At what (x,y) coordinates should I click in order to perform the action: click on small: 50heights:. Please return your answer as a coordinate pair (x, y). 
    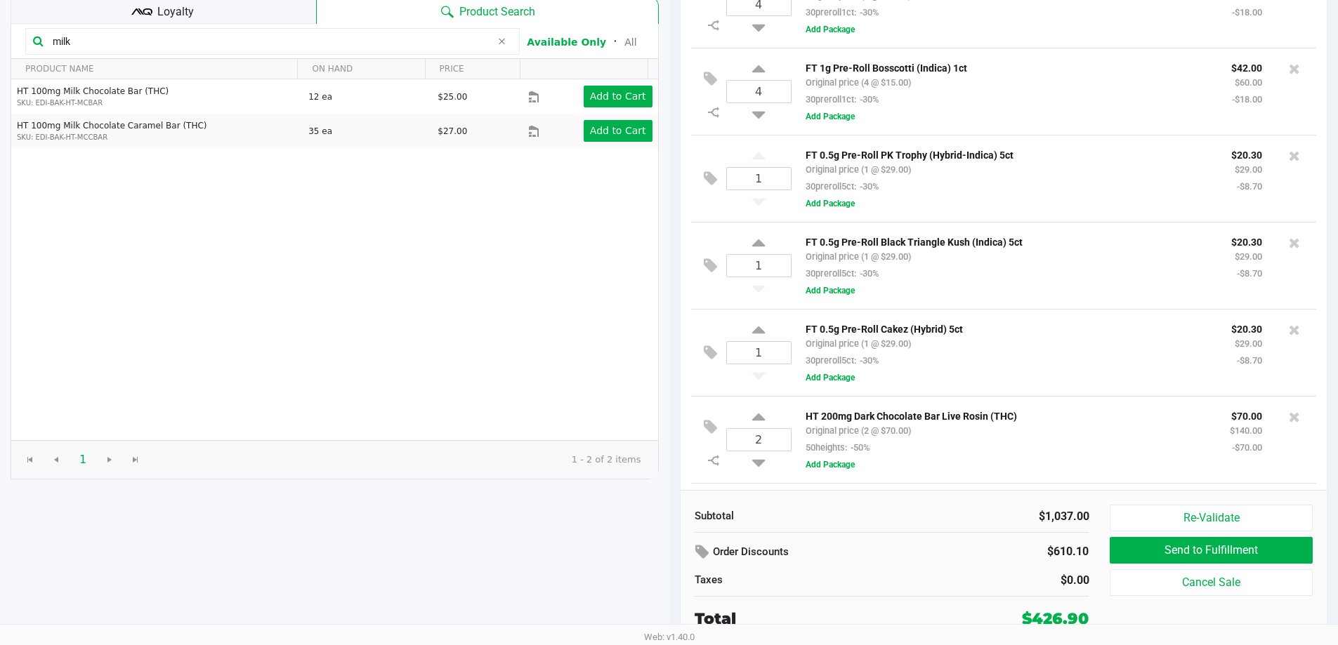
    Looking at the image, I should click on (837, 447).